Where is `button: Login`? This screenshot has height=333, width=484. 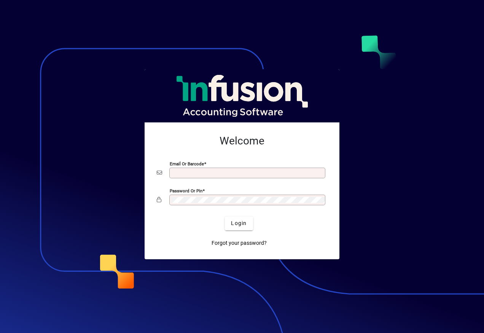
button: Login is located at coordinates (239, 224).